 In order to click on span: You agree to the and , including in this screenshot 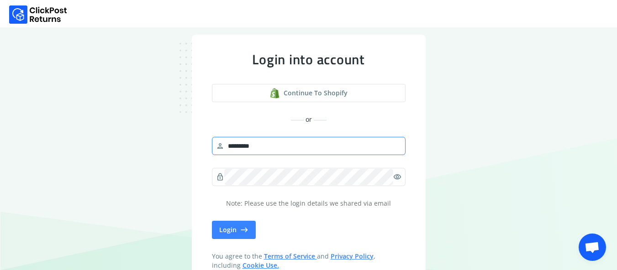, I will do `click(309, 261)`.